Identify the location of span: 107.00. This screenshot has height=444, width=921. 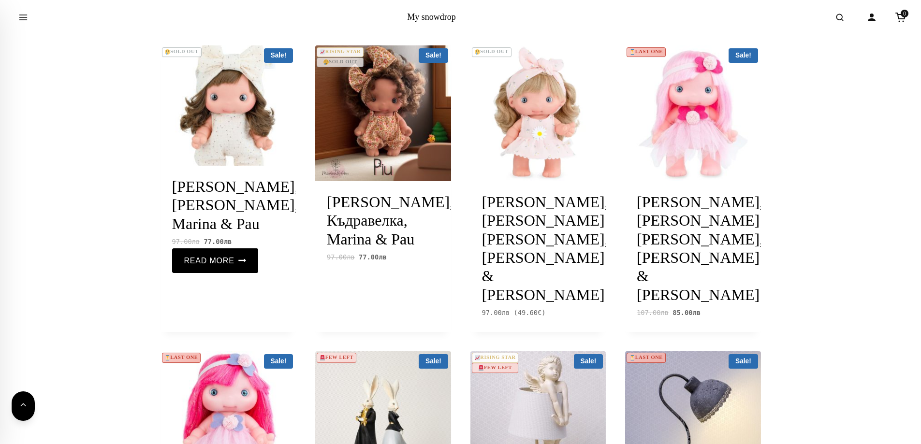
(653, 313).